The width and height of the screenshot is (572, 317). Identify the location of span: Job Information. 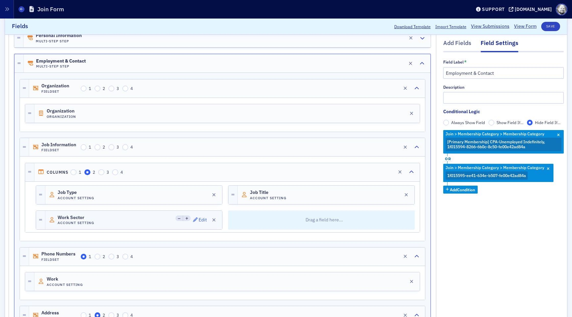
(60, 145).